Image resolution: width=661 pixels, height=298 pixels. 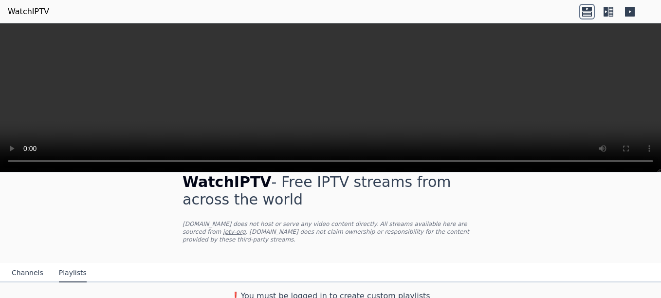 I want to click on button: Playlists, so click(x=73, y=273).